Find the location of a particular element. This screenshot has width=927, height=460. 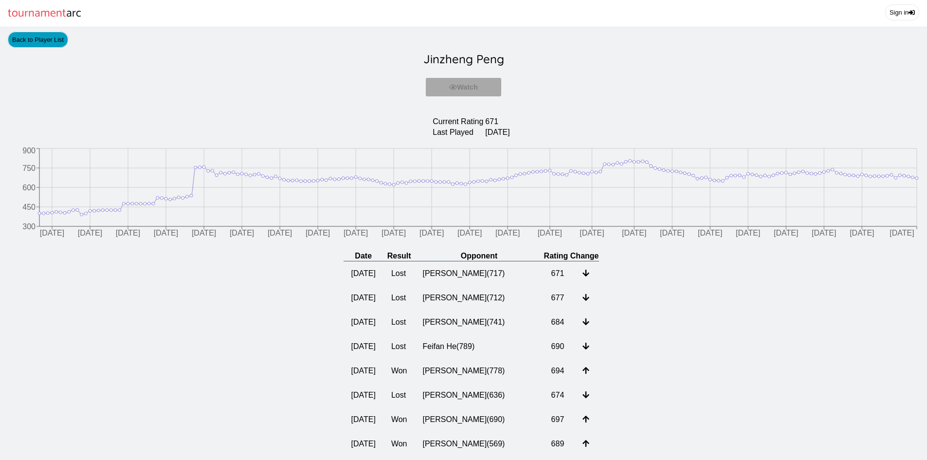

td: 677 is located at coordinates (559, 298).